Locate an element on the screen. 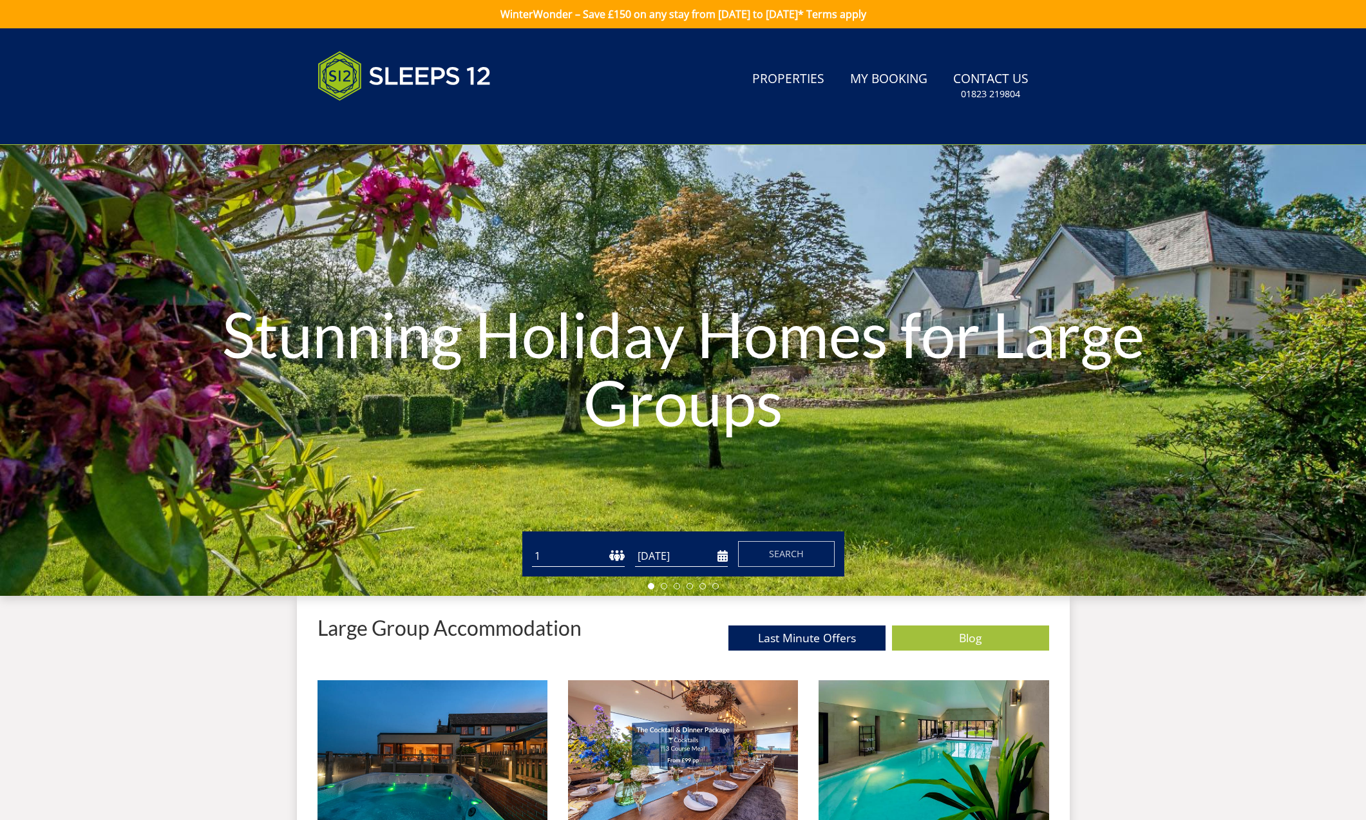 This screenshot has height=820, width=1366. a: Blog is located at coordinates (971, 638).